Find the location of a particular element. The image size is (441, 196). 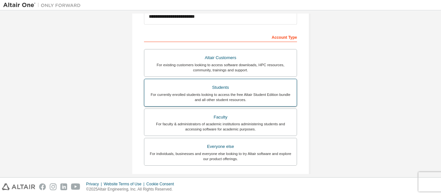

div: Everyone else is located at coordinates (220, 146).